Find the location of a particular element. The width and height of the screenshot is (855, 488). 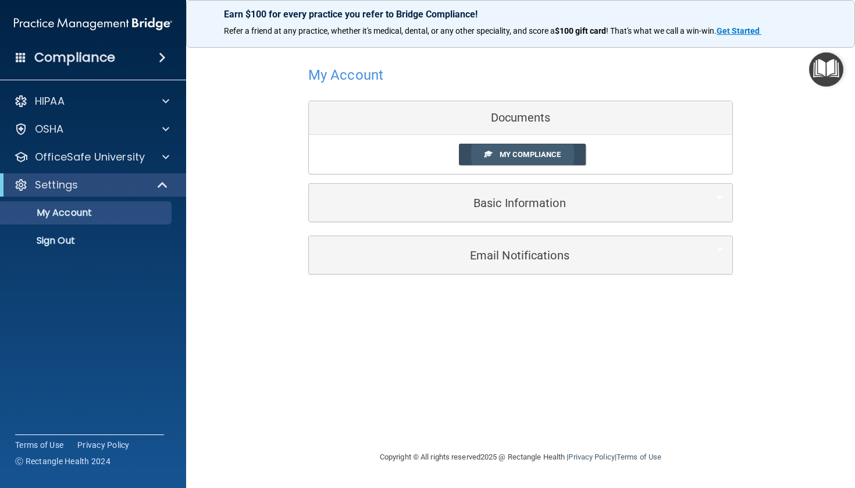

p: OSHA is located at coordinates (49, 129).